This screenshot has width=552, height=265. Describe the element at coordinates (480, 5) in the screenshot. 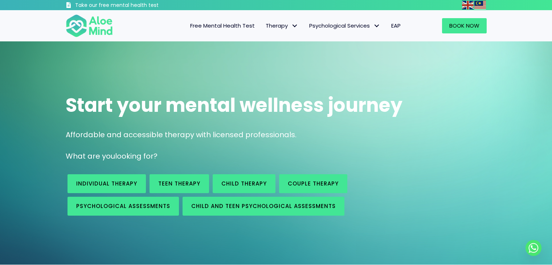

I see `a: Malay` at that location.